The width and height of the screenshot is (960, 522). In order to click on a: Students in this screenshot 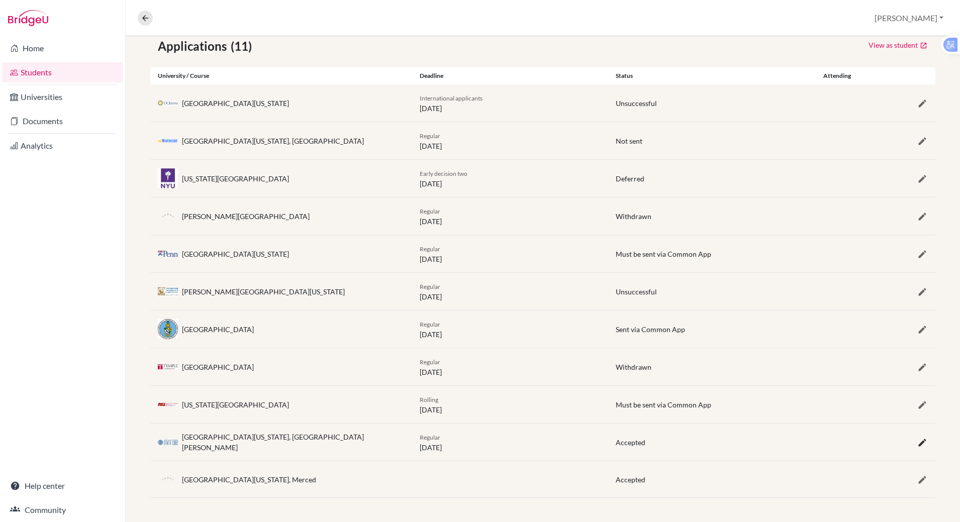, I will do `click(62, 72)`.